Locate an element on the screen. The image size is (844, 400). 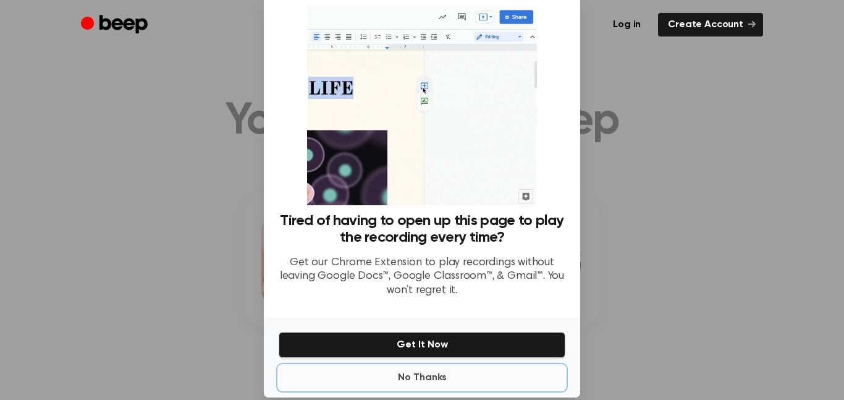
h3: Tired of having to open up this page to play the recording every time? is located at coordinates (422, 229).